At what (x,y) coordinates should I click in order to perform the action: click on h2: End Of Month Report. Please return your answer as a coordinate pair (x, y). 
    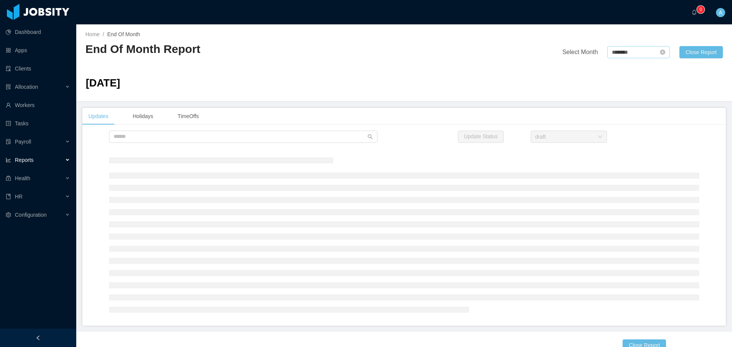
    Looking at the image, I should click on (245, 49).